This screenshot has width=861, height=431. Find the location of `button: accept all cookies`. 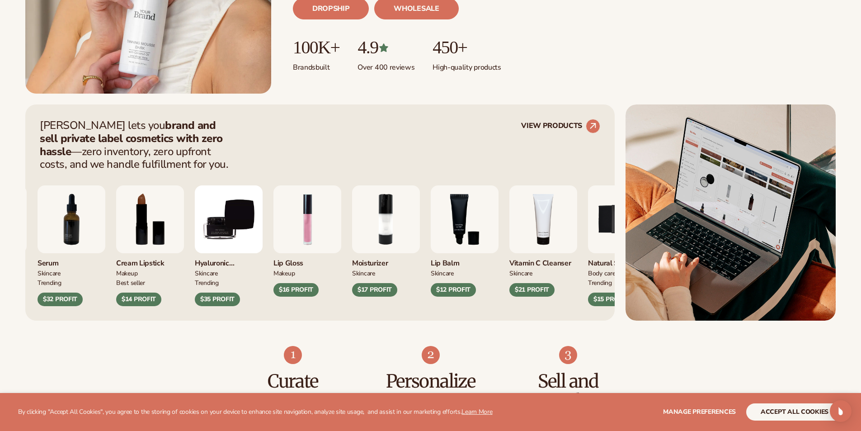

button: accept all cookies is located at coordinates (794, 412).